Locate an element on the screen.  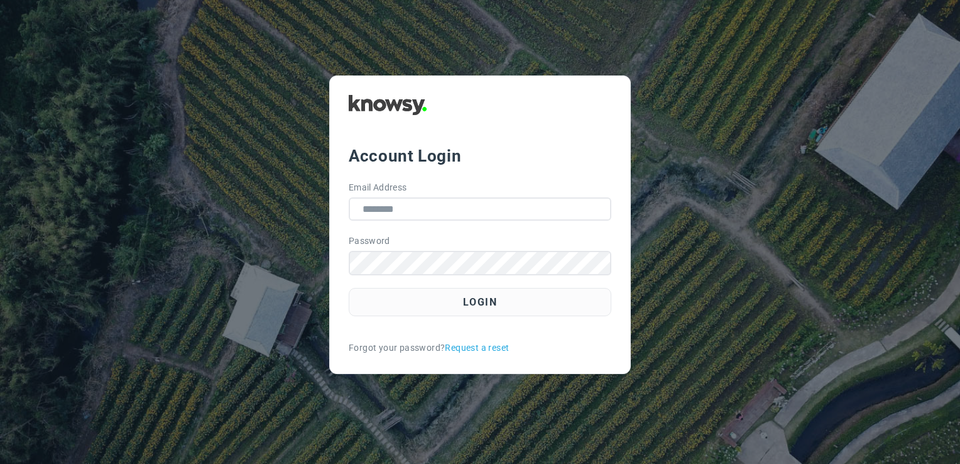
label: Password is located at coordinates (370, 241).